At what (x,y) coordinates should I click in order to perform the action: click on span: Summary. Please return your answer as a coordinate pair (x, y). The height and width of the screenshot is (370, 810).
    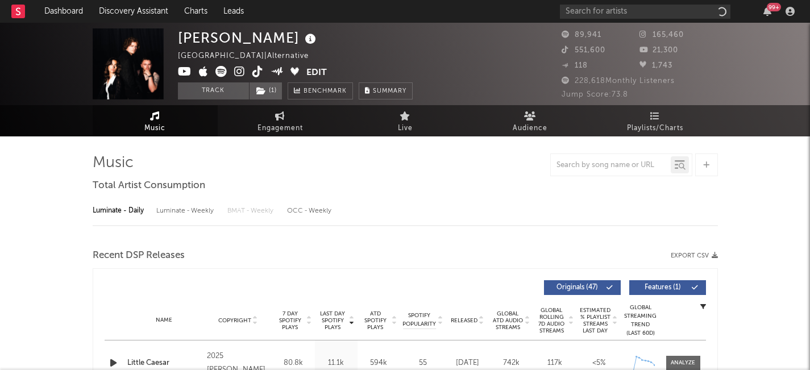
    Looking at the image, I should click on (389, 91).